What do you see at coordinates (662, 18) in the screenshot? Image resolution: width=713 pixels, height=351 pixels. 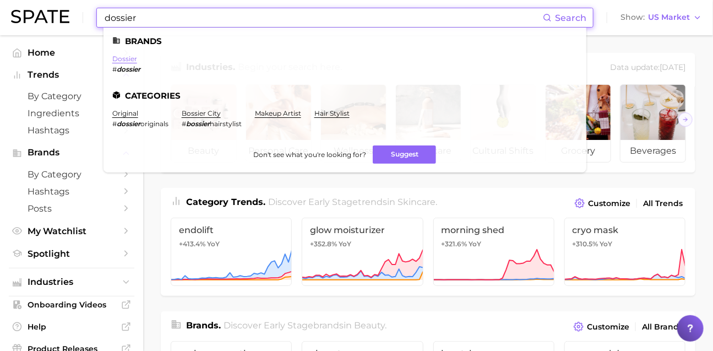 I see `button: ShowUS Market` at bounding box center [662, 18].